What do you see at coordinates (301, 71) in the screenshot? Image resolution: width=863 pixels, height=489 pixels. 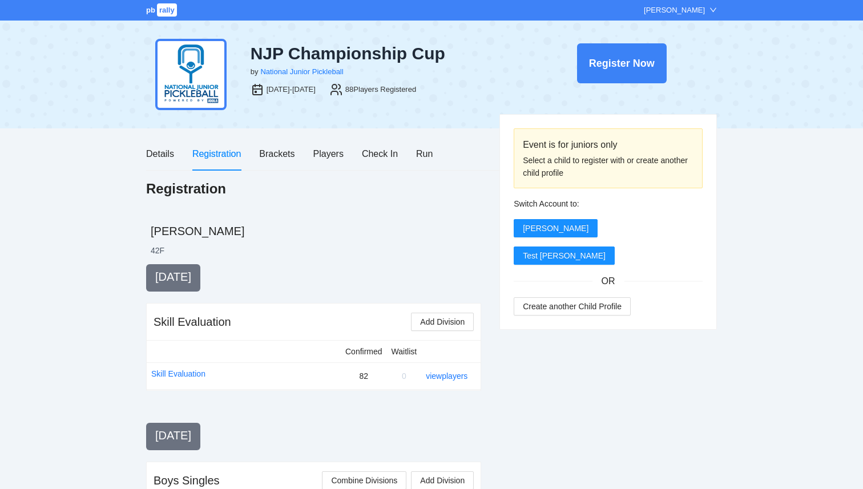 I see `a: National Junior Pickleball` at bounding box center [301, 71].